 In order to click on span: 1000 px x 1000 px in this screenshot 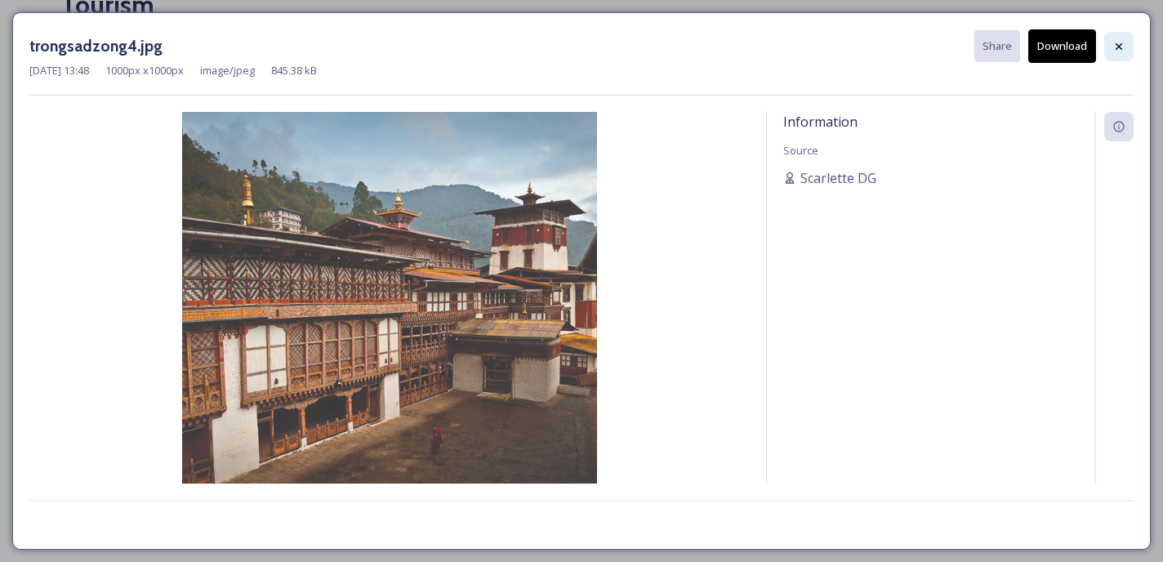, I will do `click(145, 70)`.